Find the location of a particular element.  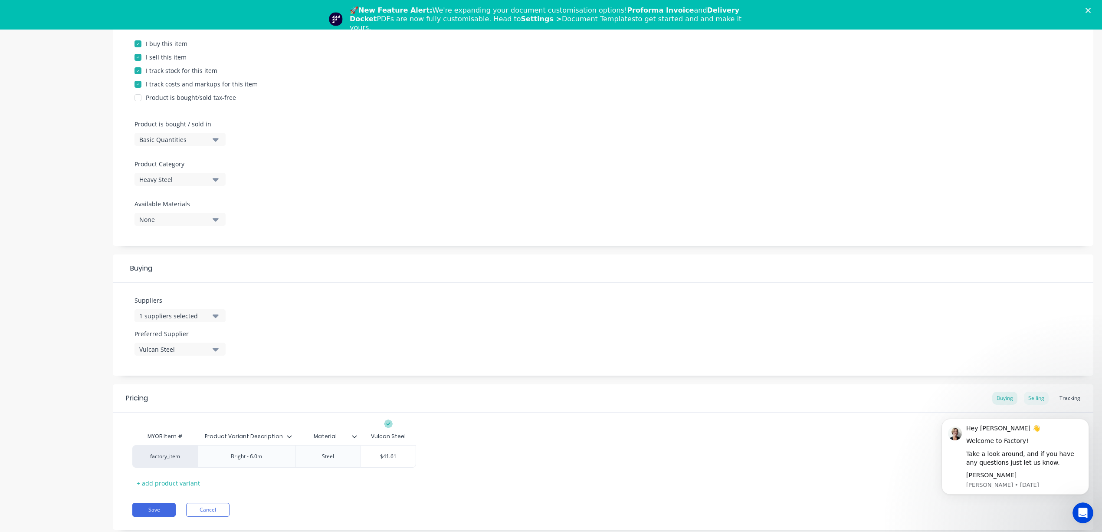

div: Basic Quantities is located at coordinates (174, 139).